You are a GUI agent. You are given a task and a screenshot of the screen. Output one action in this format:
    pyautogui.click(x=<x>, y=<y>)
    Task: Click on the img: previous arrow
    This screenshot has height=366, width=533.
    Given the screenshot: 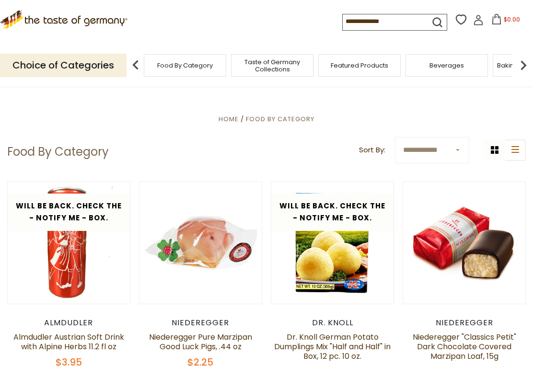 What is the action you would take?
    pyautogui.click(x=136, y=65)
    